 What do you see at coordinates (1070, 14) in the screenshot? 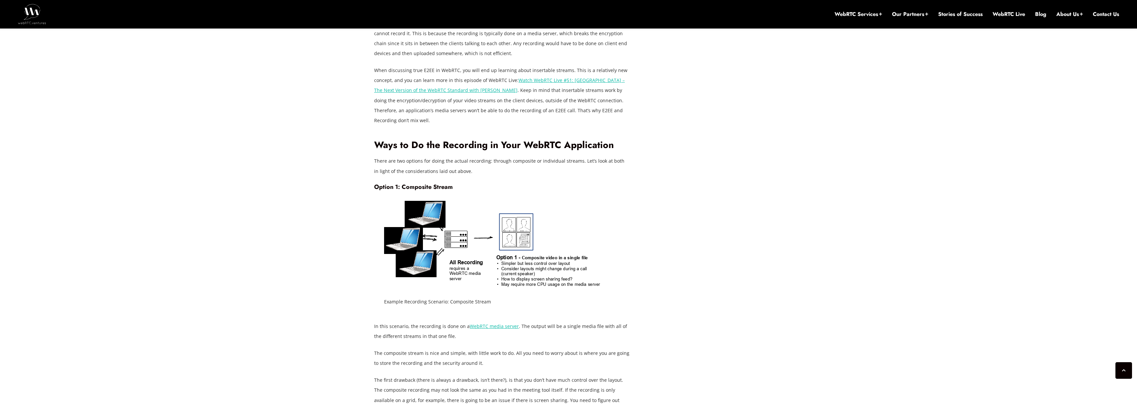
I see `a: About Us` at bounding box center [1070, 14].